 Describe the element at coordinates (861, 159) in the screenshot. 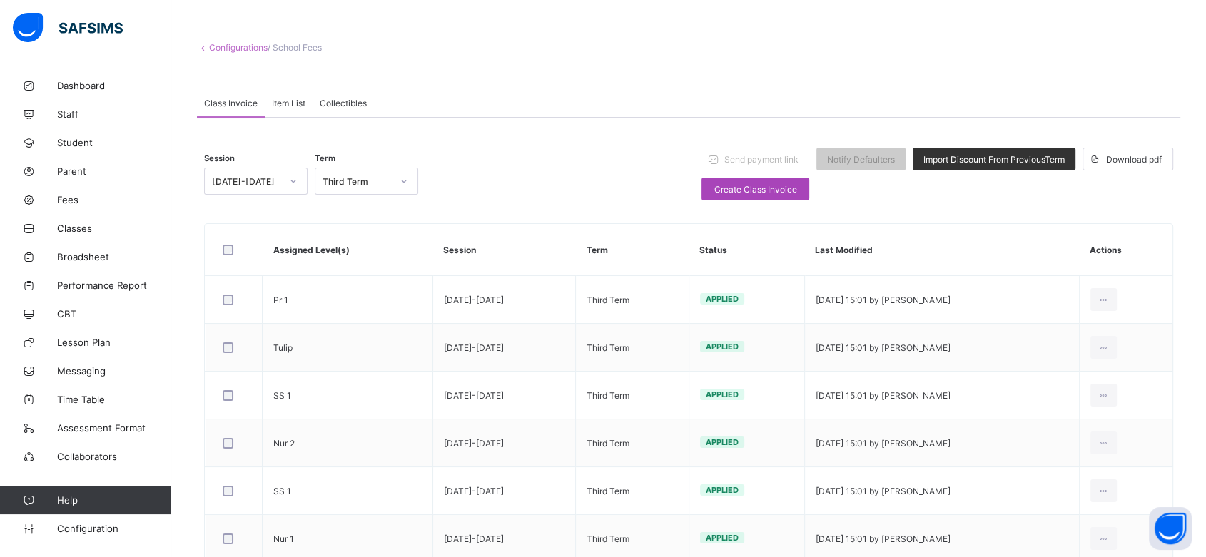

I see `span: Notify Defaulters` at that location.